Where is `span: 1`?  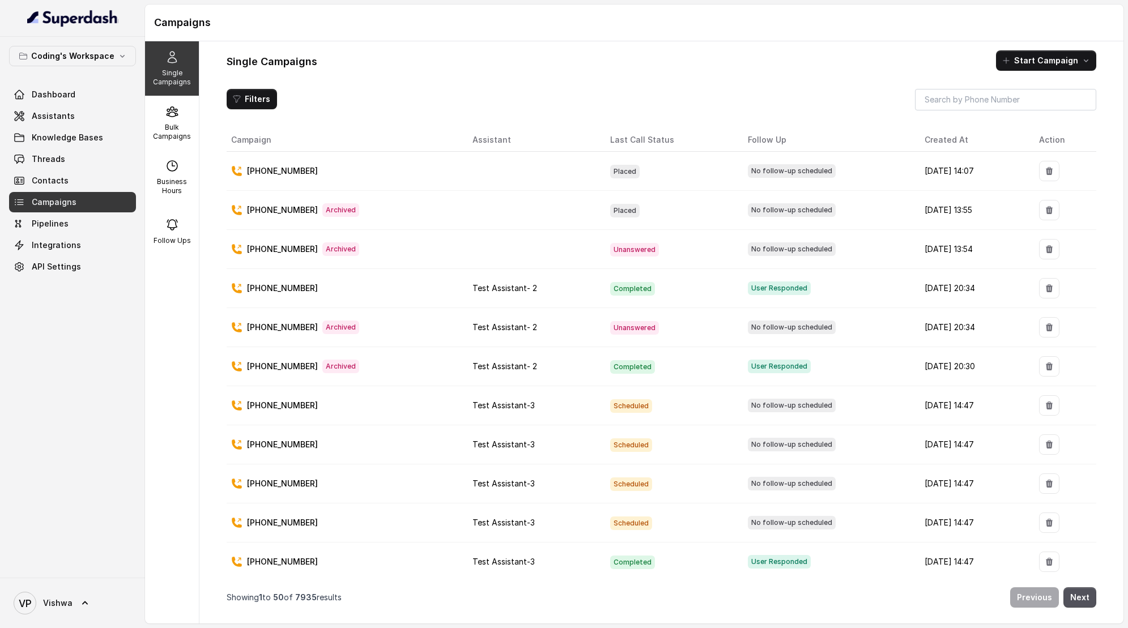
span: 1 is located at coordinates (261, 597).